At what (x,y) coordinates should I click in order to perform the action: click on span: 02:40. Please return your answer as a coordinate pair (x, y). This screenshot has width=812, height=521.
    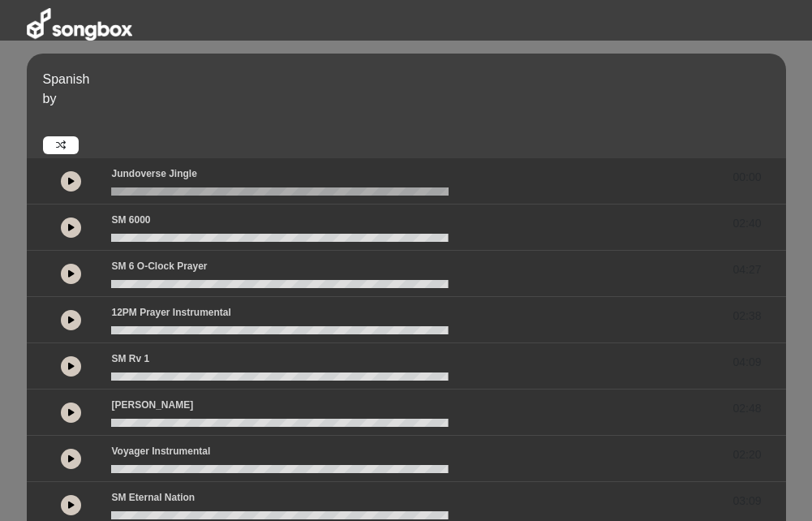
    Looking at the image, I should click on (746, 223).